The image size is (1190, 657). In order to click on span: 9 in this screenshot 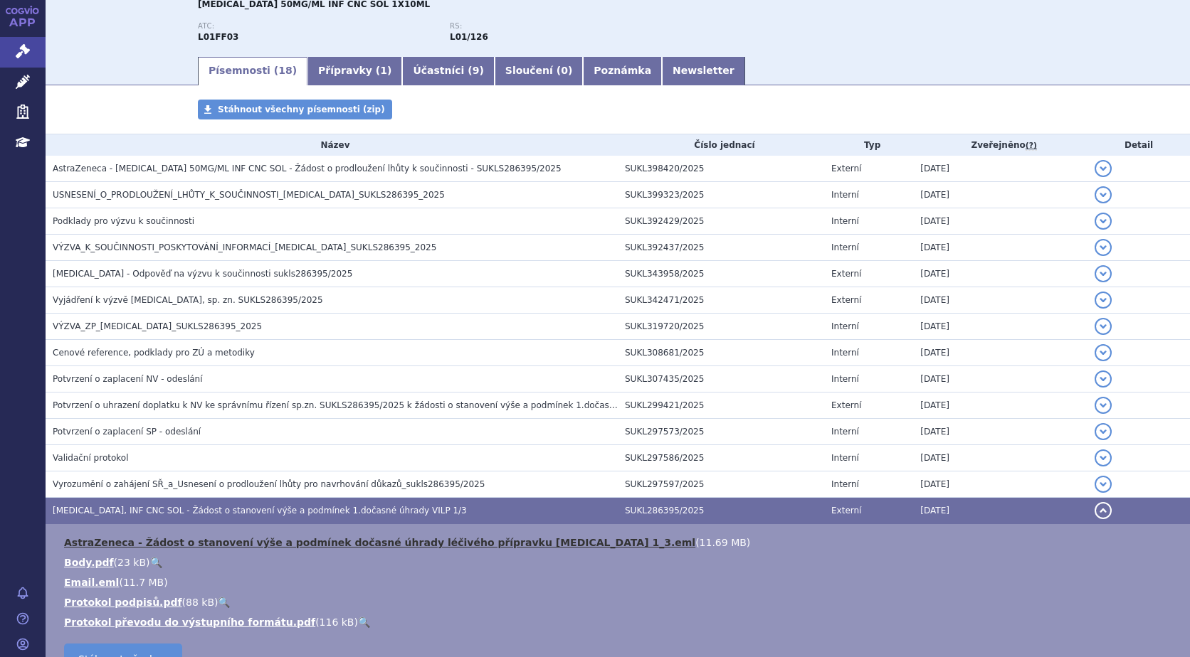, I will do `click(476, 70)`.